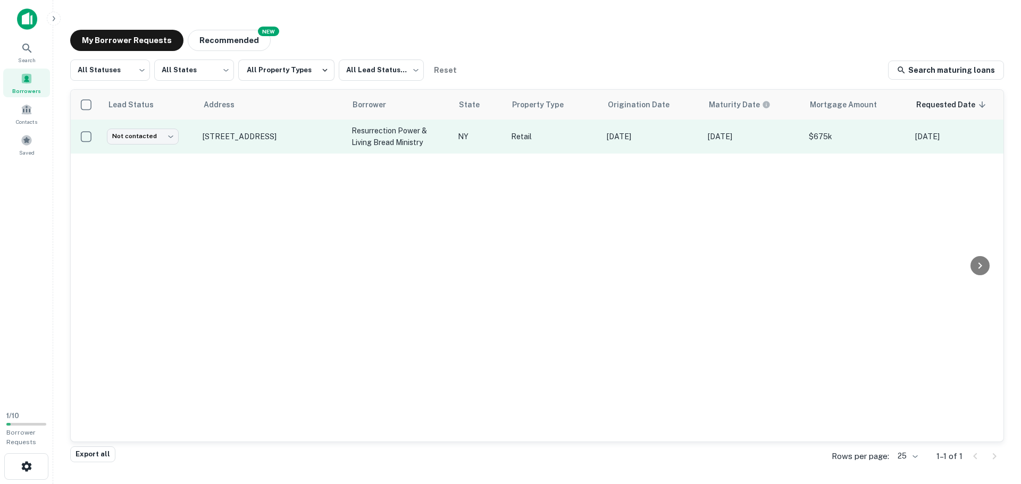 This screenshot has height=484, width=1021. Describe the element at coordinates (850, 105) in the screenshot. I see `span: Mortgage Amount` at that location.